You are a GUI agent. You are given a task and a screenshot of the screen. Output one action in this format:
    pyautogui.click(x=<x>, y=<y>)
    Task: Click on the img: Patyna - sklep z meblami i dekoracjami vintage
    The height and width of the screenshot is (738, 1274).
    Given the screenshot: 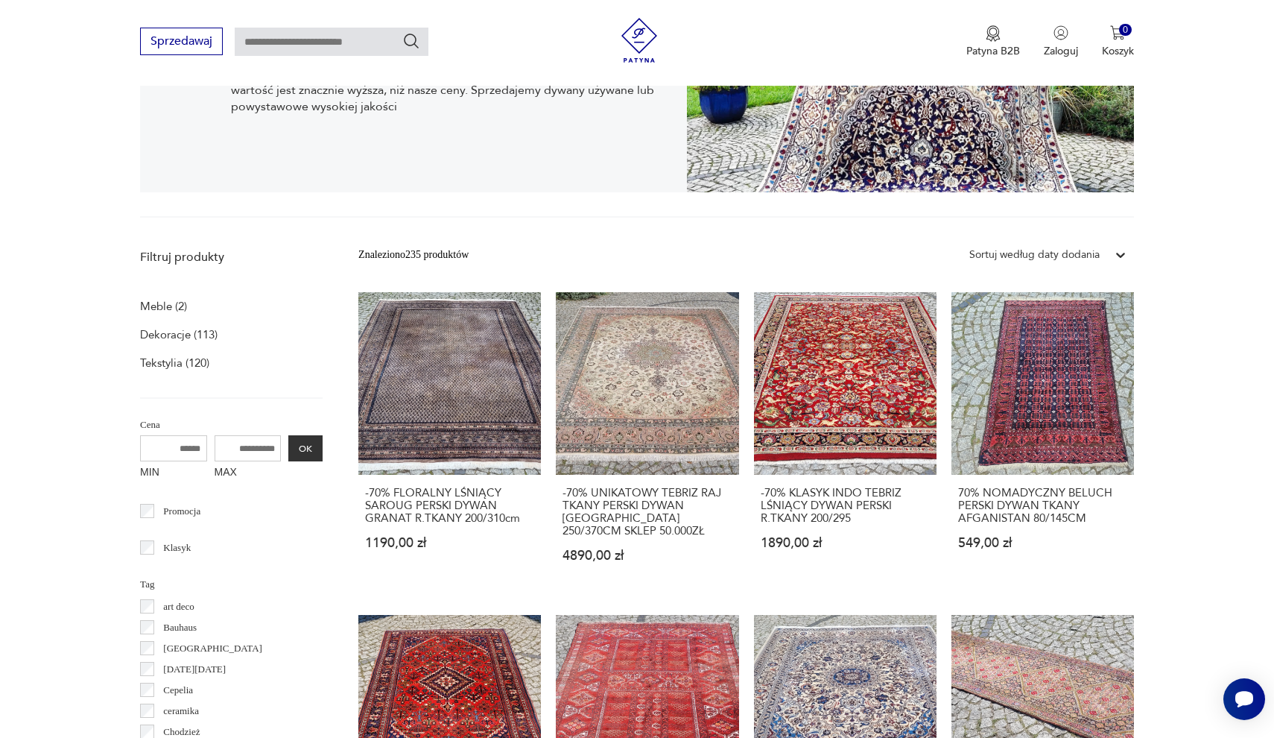 What is the action you would take?
    pyautogui.click(x=639, y=40)
    